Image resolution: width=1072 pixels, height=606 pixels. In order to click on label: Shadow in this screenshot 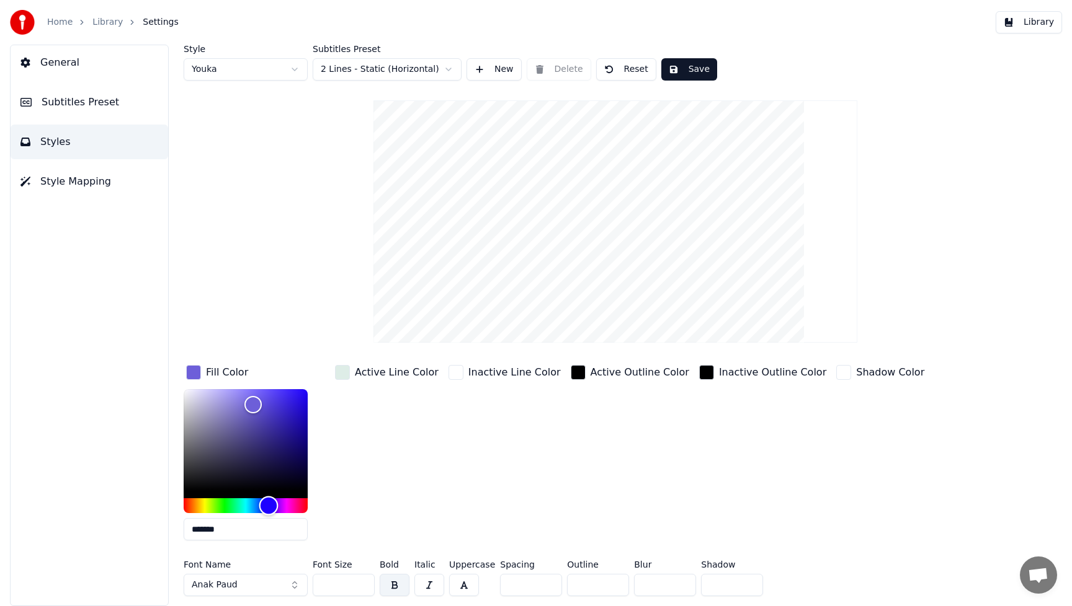, I will do `click(732, 565)`.